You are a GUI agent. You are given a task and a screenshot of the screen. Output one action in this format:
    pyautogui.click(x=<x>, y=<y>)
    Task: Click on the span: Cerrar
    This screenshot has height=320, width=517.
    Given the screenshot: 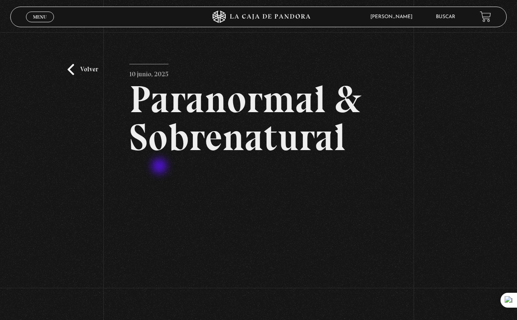 What is the action you would take?
    pyautogui.click(x=40, y=24)
    